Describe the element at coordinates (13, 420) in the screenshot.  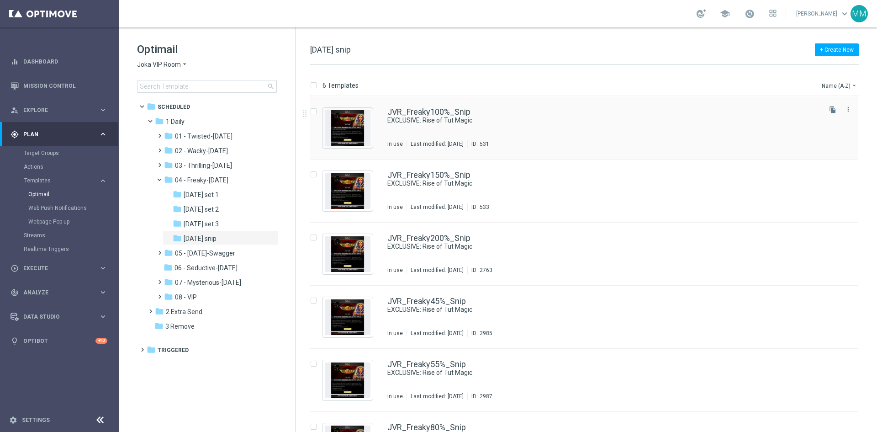
I see `i: settings` at that location.